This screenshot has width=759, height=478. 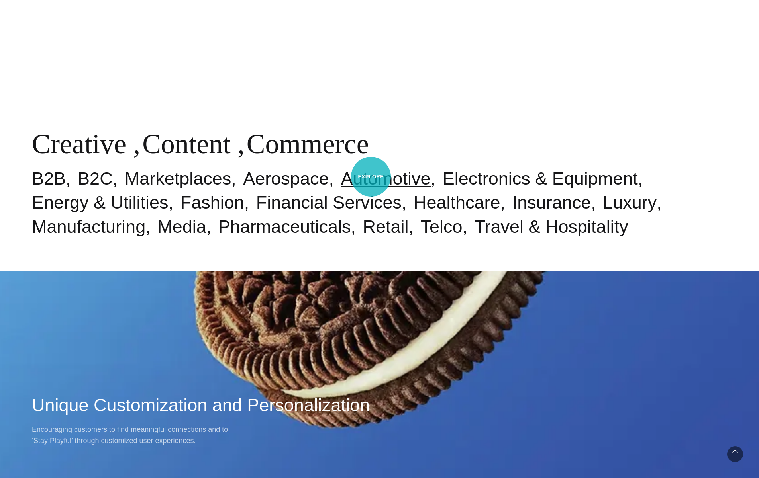 What do you see at coordinates (131, 435) in the screenshot?
I see `p: Encouraging customers to find meaningful connections and to ‘Stay Playful’ through customized use...` at bounding box center [131, 435].